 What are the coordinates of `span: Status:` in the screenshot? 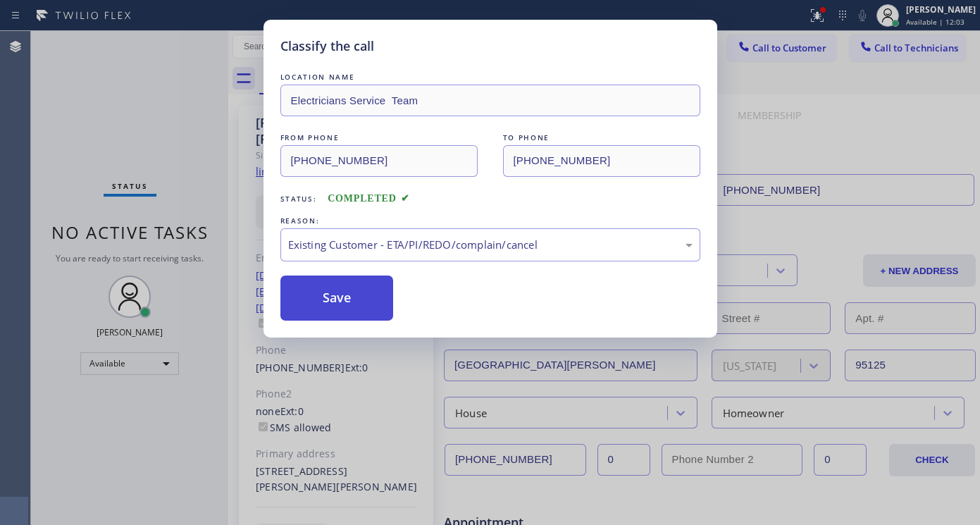 It's located at (299, 199).